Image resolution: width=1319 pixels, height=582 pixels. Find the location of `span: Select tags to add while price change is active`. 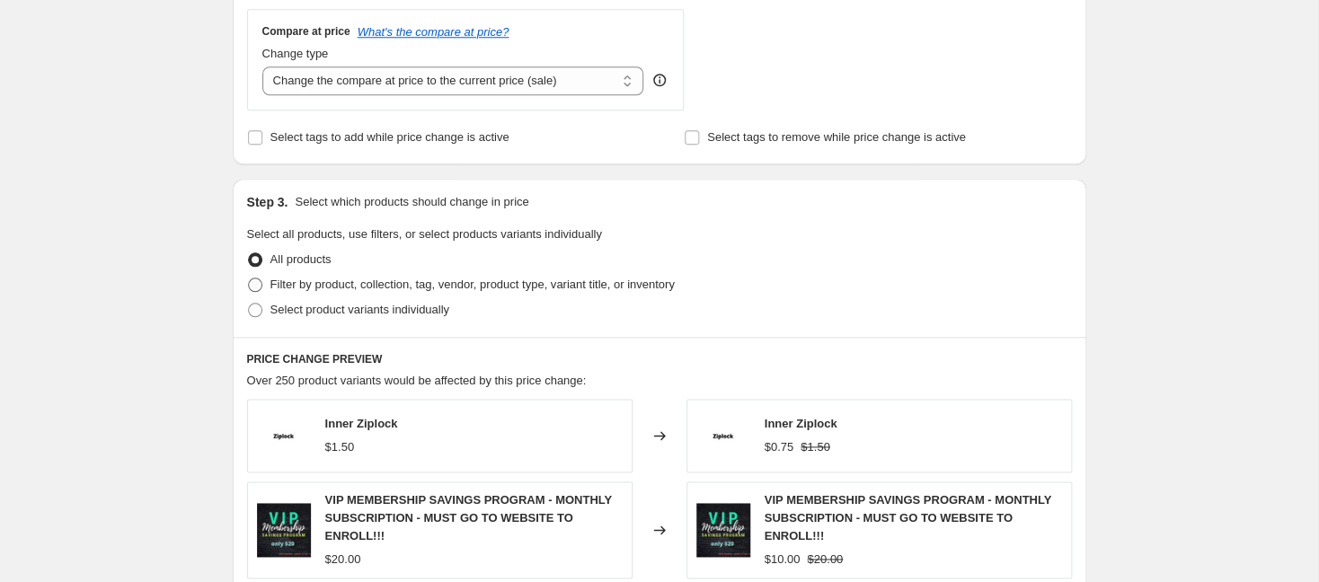

span: Select tags to add while price change is active is located at coordinates (390, 137).